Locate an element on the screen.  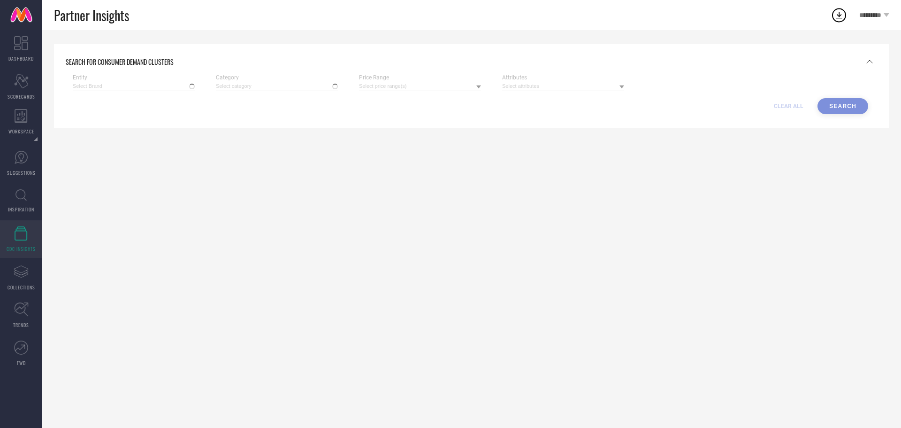
span: SEARCH FOR CONSUMER DEMAND CLUSTERS is located at coordinates (120, 62).